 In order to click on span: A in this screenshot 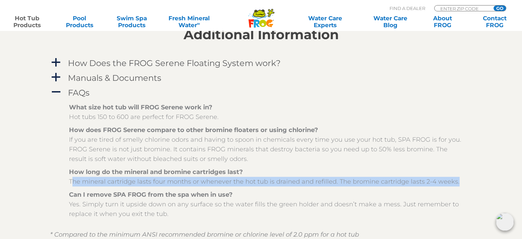, I will do `click(56, 92)`.